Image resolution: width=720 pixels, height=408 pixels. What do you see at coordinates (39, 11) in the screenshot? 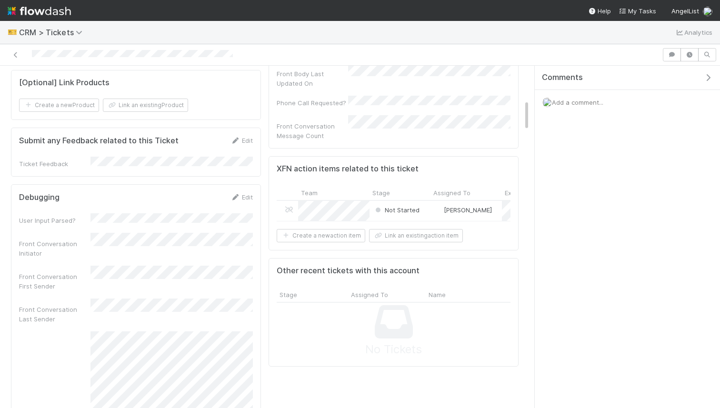
I see `img: logo-inverted-e16ddd16eac7371096b0.svg` at bounding box center [39, 11].